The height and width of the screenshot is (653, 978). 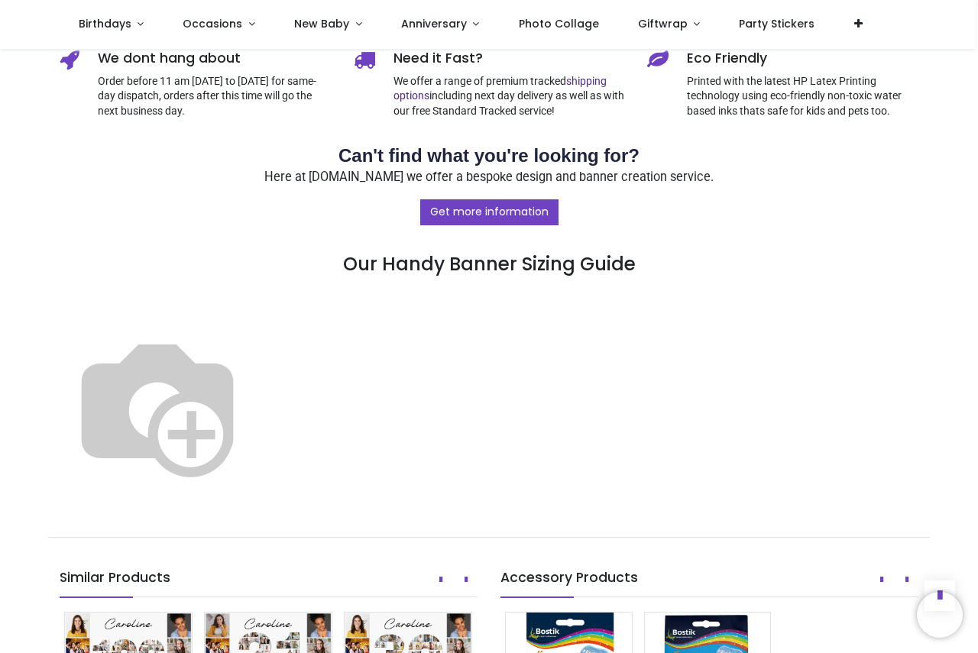 I want to click on span: Party Stickers, so click(x=776, y=24).